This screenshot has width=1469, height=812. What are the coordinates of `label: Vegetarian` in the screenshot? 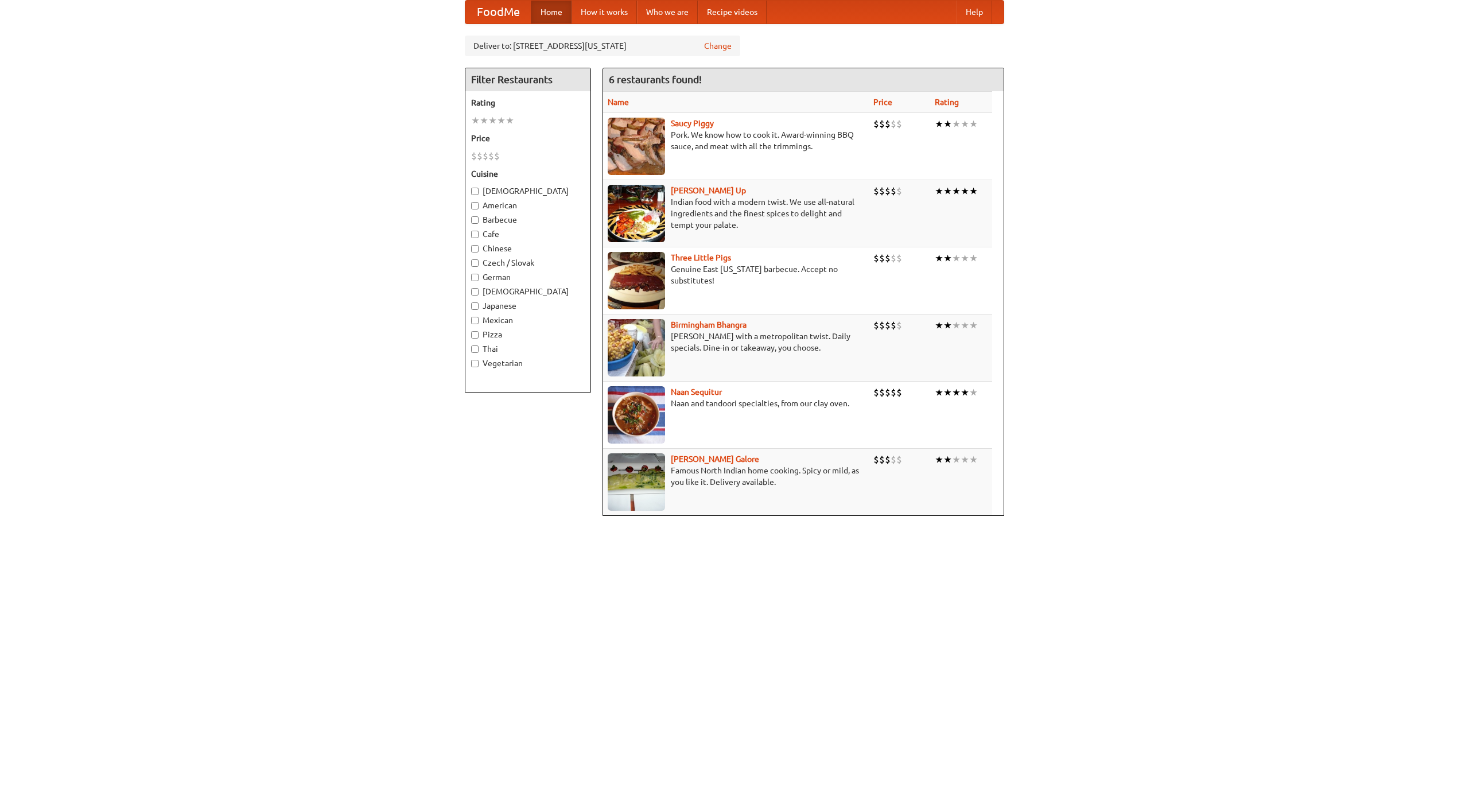 It's located at (528, 363).